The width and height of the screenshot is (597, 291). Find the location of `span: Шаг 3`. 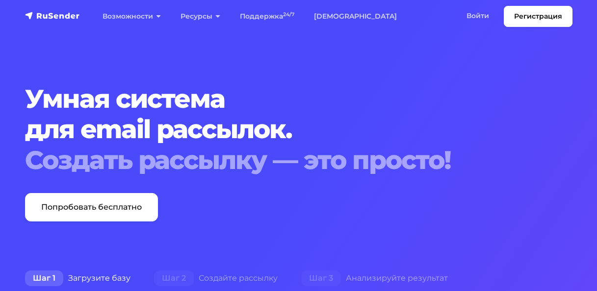

span: Шаг 3 is located at coordinates (321, 279).